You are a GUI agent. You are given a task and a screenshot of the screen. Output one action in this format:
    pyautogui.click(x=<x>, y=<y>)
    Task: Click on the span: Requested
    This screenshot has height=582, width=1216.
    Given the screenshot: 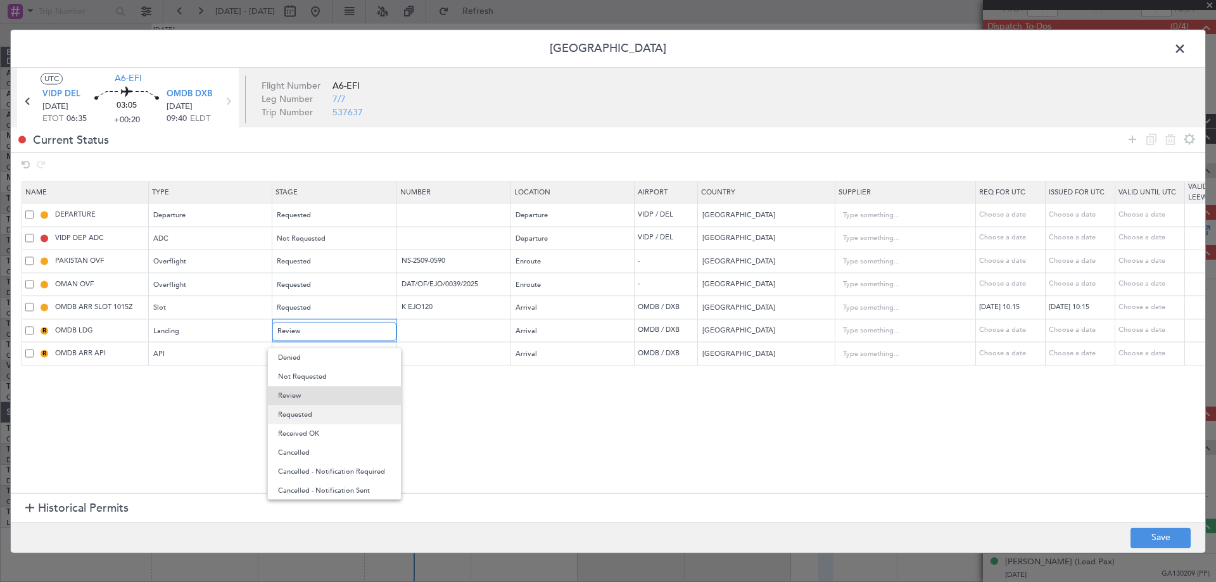 What is the action you would take?
    pyautogui.click(x=334, y=415)
    